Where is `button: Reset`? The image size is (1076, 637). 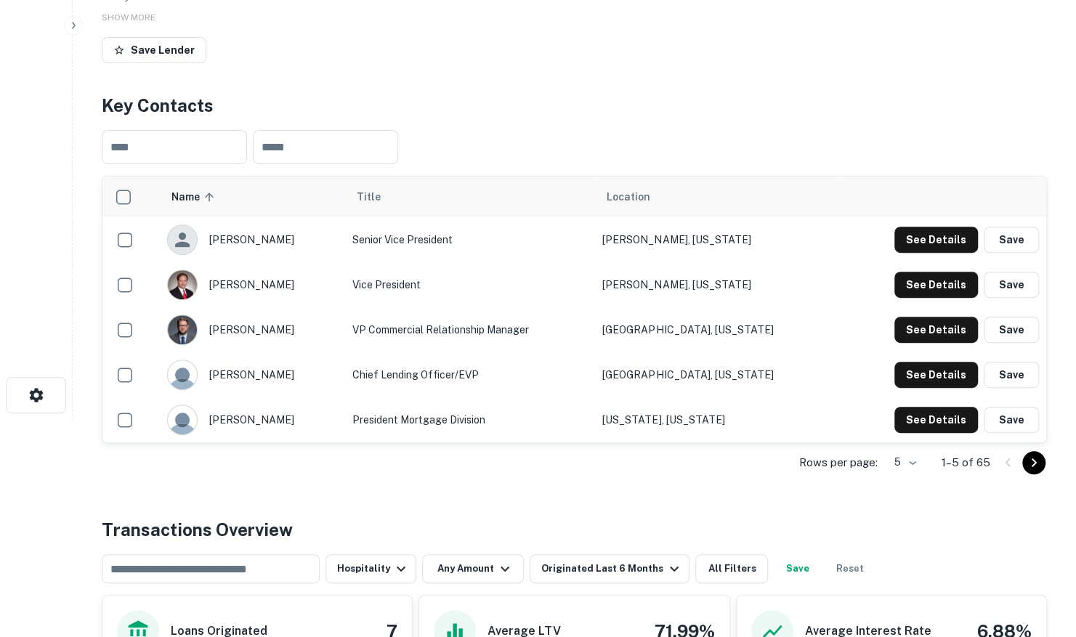 button: Reset is located at coordinates (849, 569).